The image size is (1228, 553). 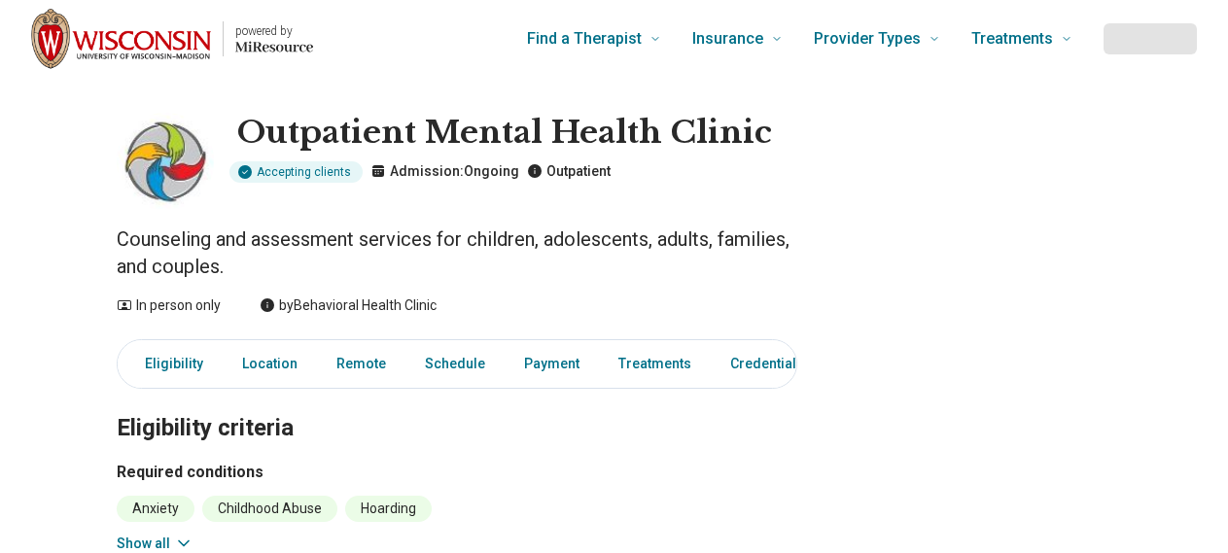 What do you see at coordinates (457, 472) in the screenshot?
I see `h3: Required conditions` at bounding box center [457, 472].